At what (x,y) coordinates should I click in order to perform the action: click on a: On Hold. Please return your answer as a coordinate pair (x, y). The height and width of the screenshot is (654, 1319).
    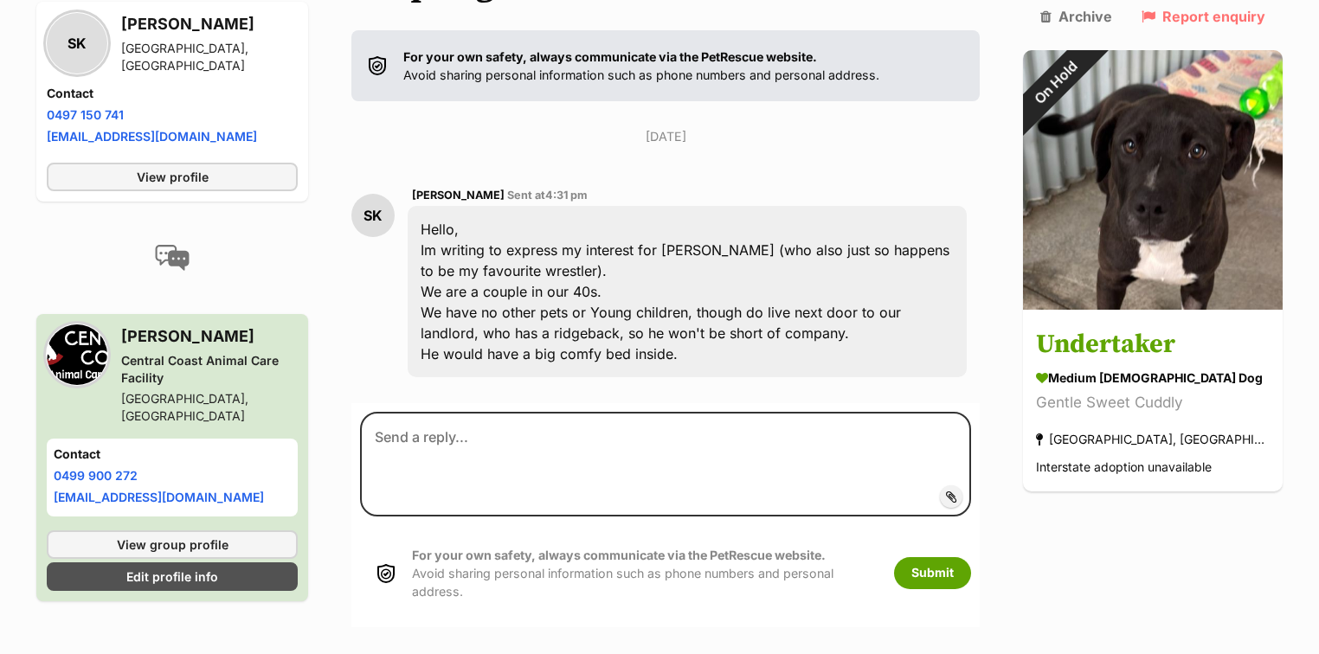
    Looking at the image, I should click on (1153, 305).